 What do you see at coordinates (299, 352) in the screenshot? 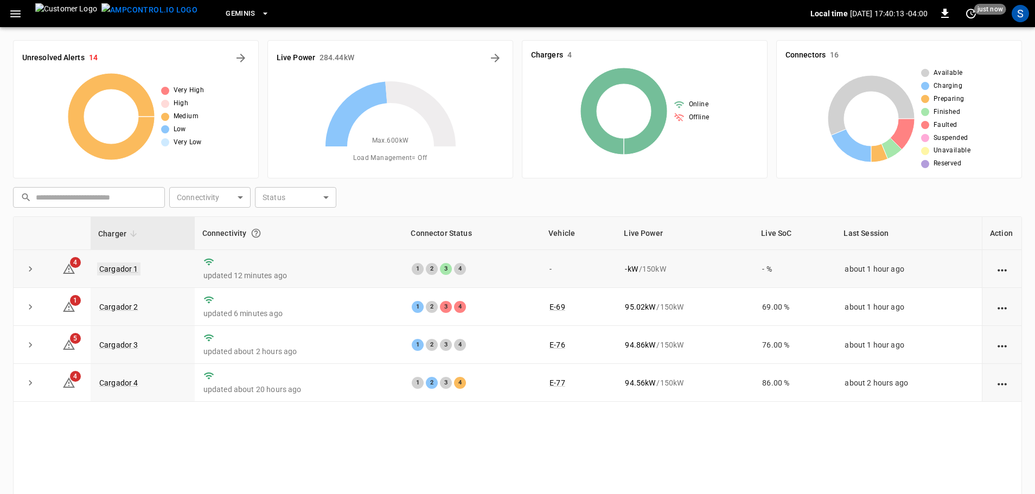
I see `p: updated about 2 hours ago` at bounding box center [299, 352].